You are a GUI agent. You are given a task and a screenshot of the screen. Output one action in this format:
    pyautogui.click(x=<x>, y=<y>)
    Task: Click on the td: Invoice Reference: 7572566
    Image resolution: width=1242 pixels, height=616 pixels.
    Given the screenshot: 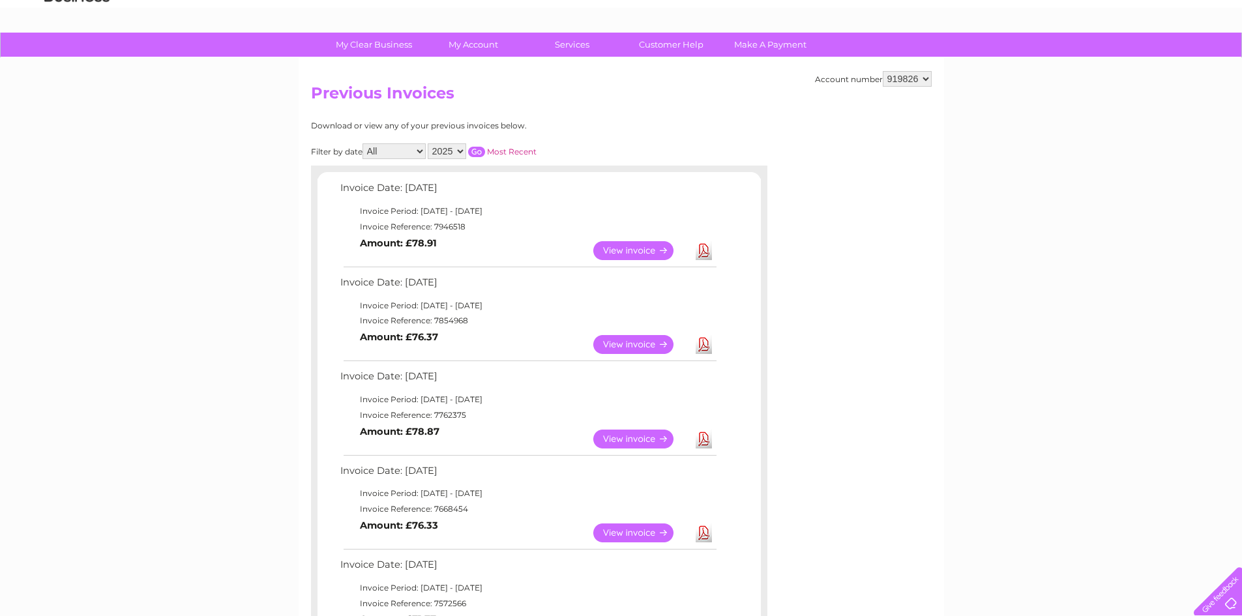 What is the action you would take?
    pyautogui.click(x=527, y=604)
    